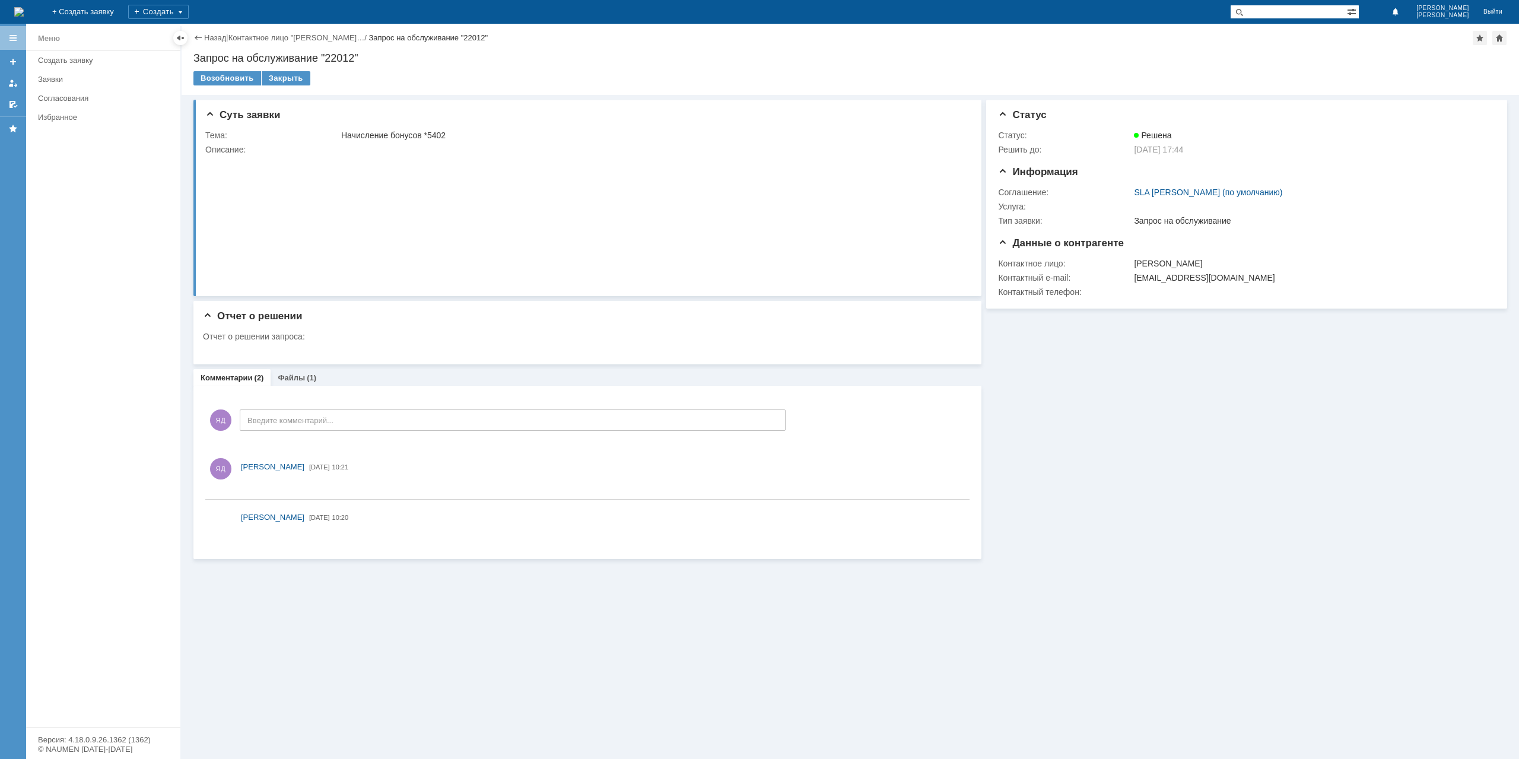 The width and height of the screenshot is (1519, 759). I want to click on div: Версия: 4.18.0.9.26.1362 (1362), so click(103, 739).